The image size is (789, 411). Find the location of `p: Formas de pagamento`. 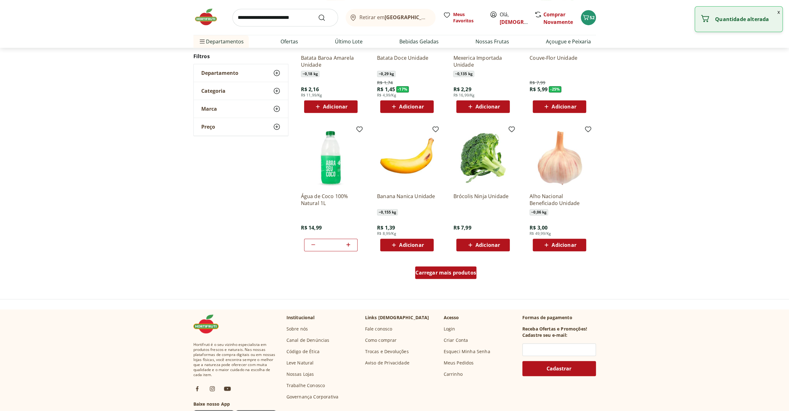

p: Formas de pagamento is located at coordinates (559, 317).